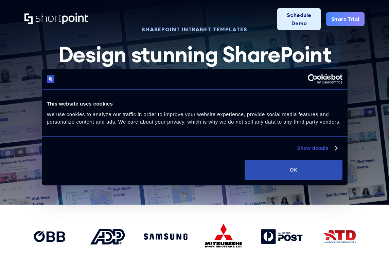  I want to click on h2: Design stunning SharePoint pages in minutes - no code, no hassle, so click(195, 78).